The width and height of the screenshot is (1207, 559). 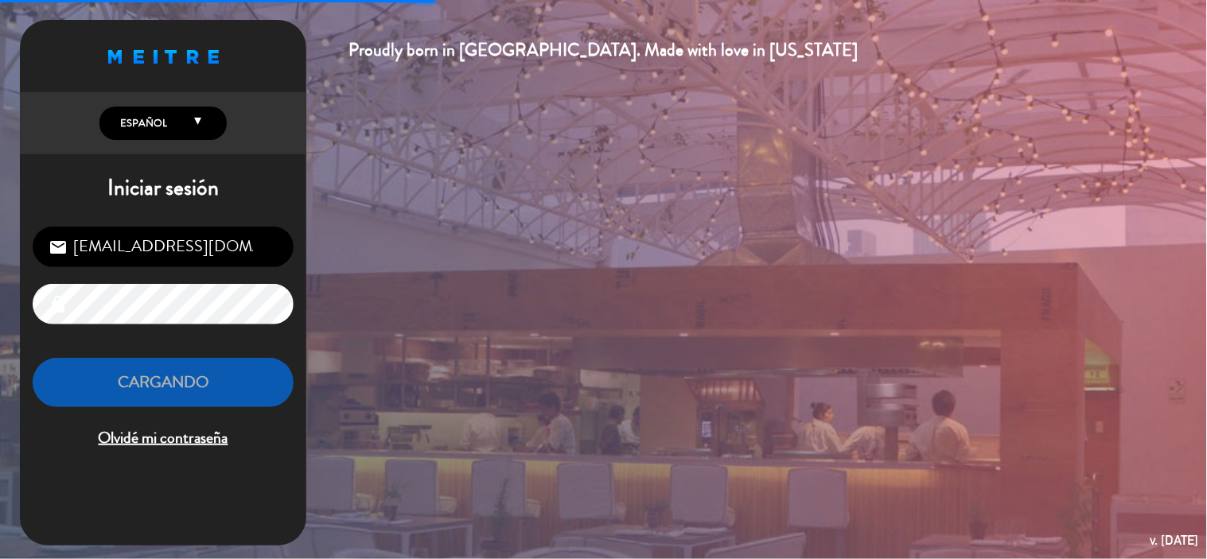 I want to click on button: Cargando, so click(x=163, y=383).